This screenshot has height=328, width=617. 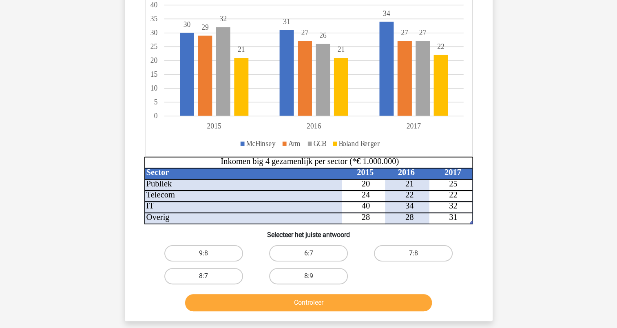 What do you see at coordinates (154, 88) in the screenshot?
I see `tspan: 10` at bounding box center [154, 88].